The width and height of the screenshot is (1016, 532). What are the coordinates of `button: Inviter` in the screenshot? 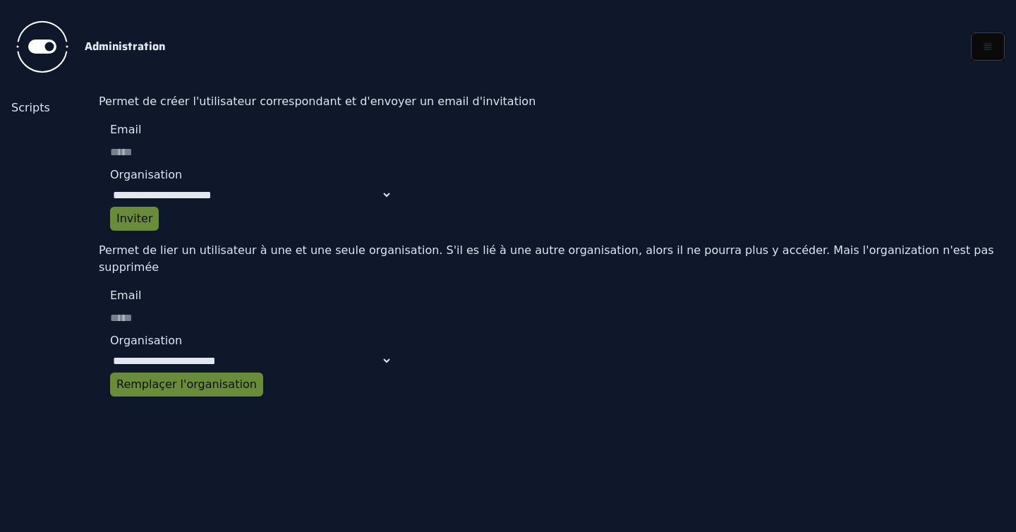 It's located at (134, 219).